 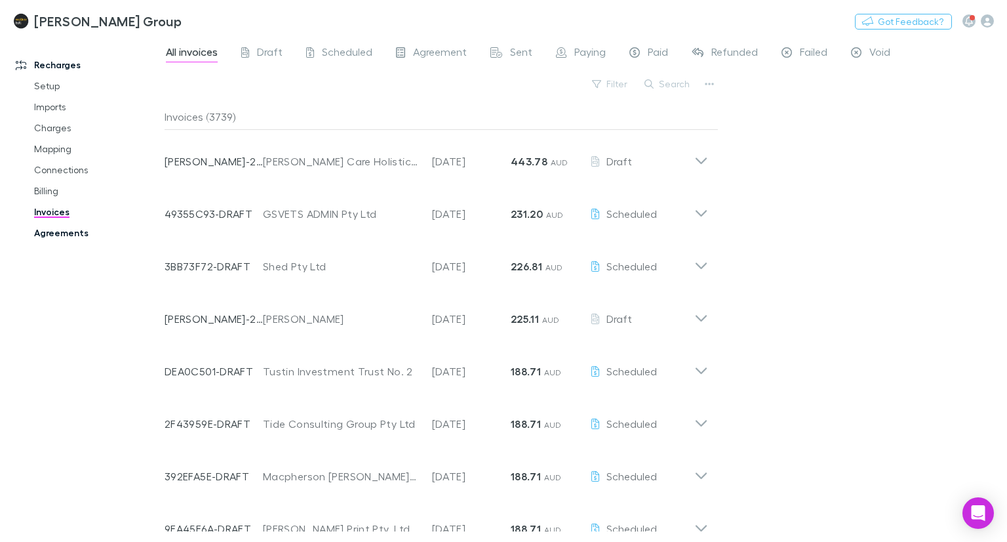 I want to click on img: Walker Hill Group's Logo, so click(x=21, y=21).